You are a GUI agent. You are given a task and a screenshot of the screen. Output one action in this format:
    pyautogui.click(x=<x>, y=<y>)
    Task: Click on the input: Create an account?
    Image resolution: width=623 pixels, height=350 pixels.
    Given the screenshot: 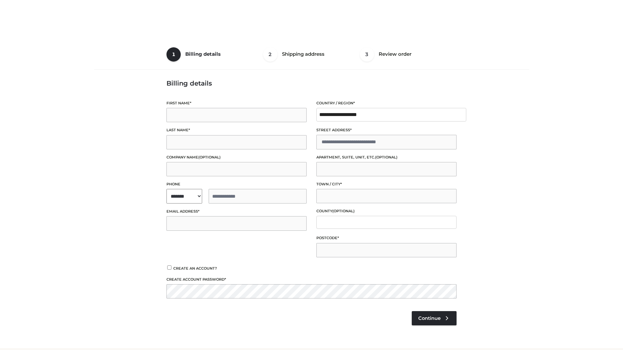 What is the action you would take?
    pyautogui.click(x=169, y=268)
    